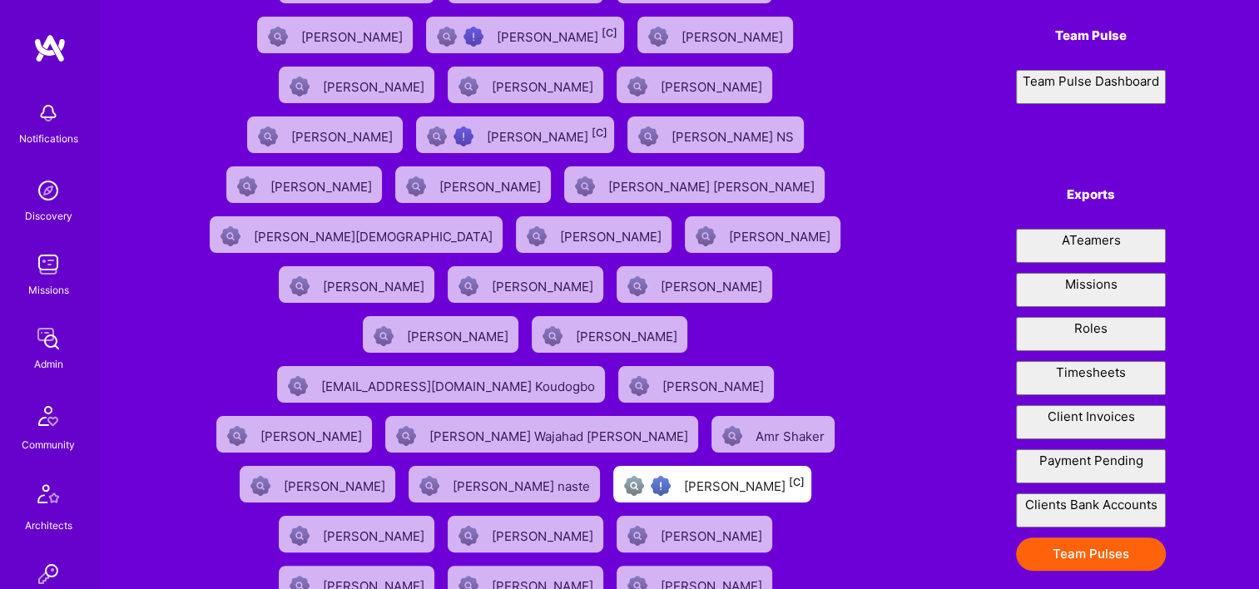 Image resolution: width=1259 pixels, height=589 pixels. I want to click on h4: Exports, so click(1091, 195).